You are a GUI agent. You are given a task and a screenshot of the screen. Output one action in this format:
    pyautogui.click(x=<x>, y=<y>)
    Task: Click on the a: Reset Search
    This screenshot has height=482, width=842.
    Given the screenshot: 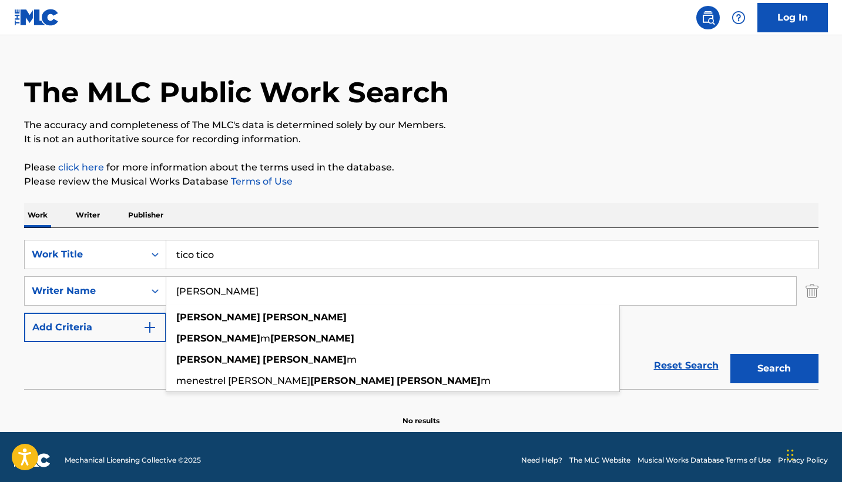 What is the action you would take?
    pyautogui.click(x=686, y=365)
    